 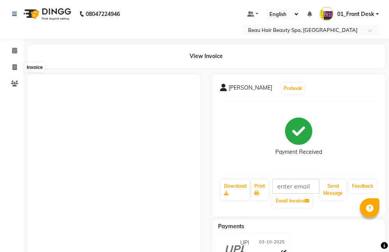 What do you see at coordinates (296, 186) in the screenshot?
I see `input: enter email` at bounding box center [296, 186].